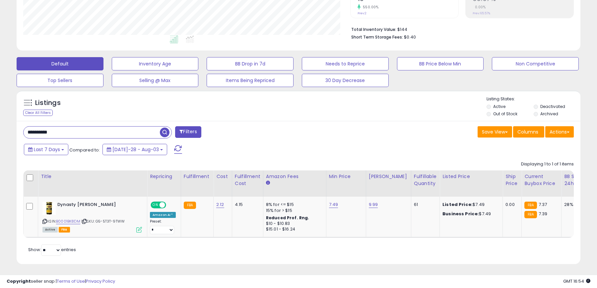 The width and height of the screenshot is (597, 288). I want to click on span: Last 7 Days, so click(47, 149).